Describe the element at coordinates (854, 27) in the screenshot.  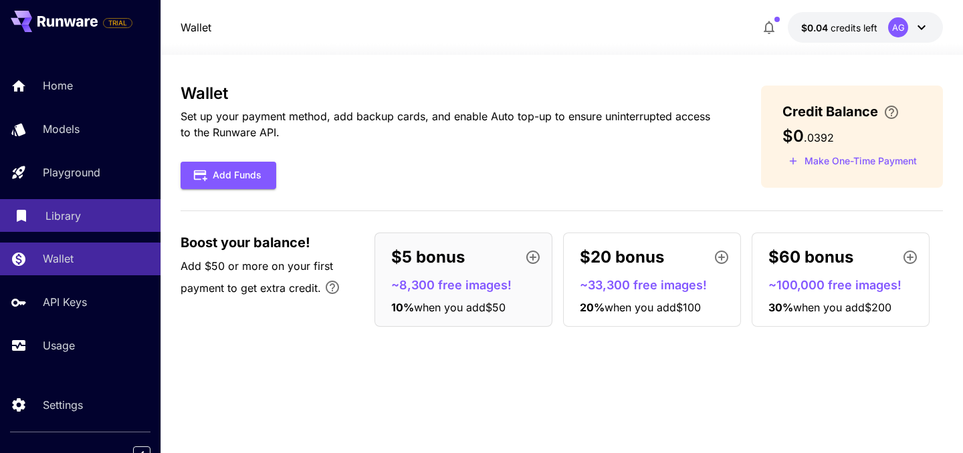
I see `span: credits left` at that location.